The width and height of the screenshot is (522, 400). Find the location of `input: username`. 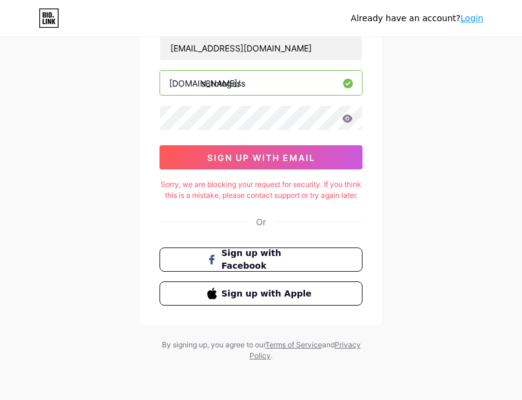

input: username is located at coordinates (261, 83).